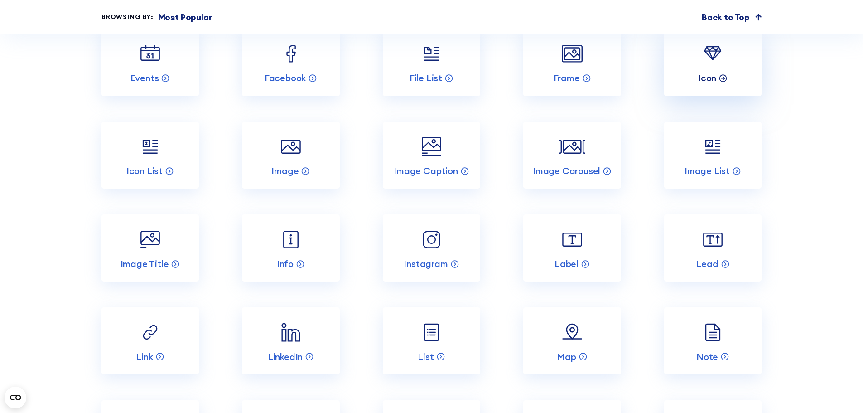 The width and height of the screenshot is (863, 413). What do you see at coordinates (15, 397) in the screenshot?
I see `button: Open CMP widget` at bounding box center [15, 397].